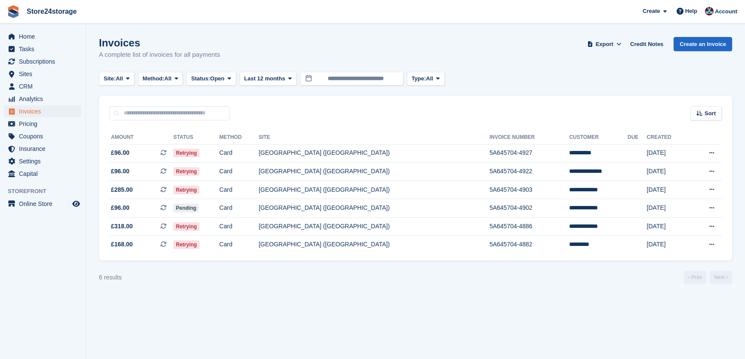  What do you see at coordinates (122, 244) in the screenshot?
I see `span: £168.00` at bounding box center [122, 244].